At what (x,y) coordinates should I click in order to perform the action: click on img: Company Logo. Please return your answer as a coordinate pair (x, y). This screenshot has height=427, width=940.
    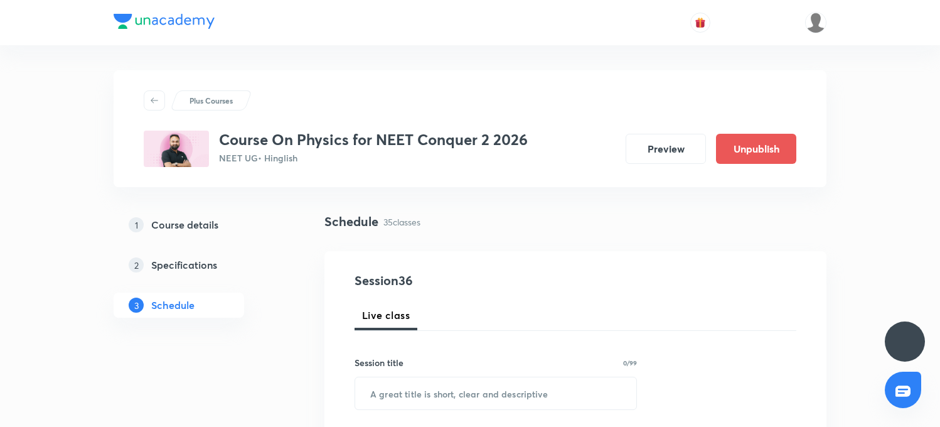
    Looking at the image, I should click on (164, 21).